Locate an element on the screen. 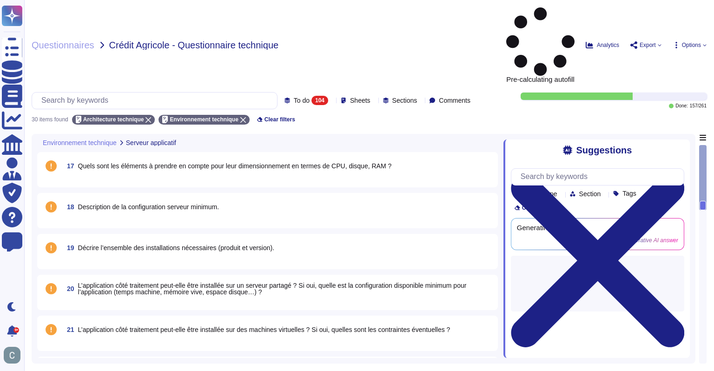 The height and width of the screenshot is (371, 714). span: Quels sont les éléments à prendre en compte pour leur dimensionnement en termes de CPU, disque, R... is located at coordinates (235, 166).